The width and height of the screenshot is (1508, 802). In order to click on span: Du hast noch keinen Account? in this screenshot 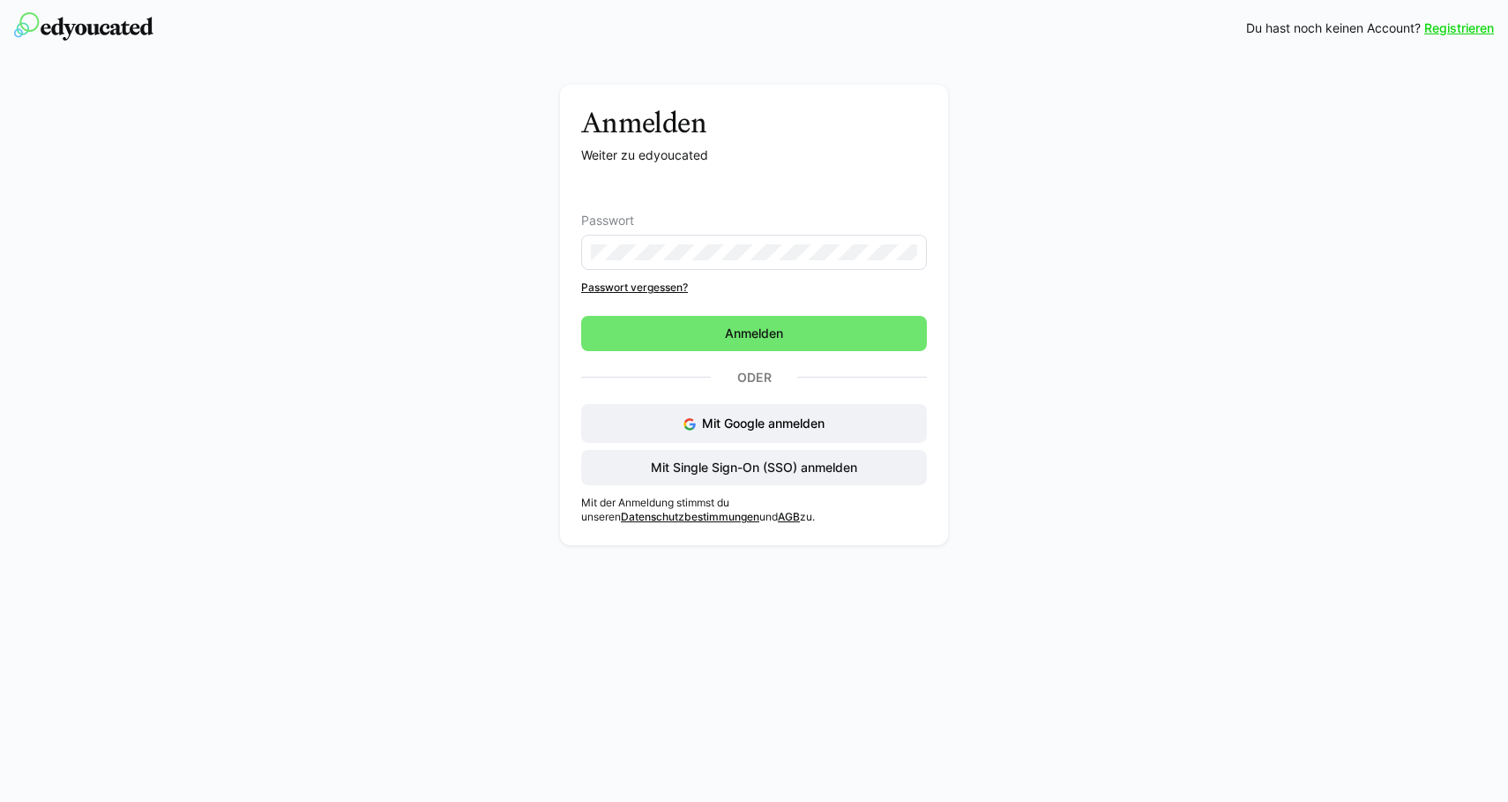, I will do `click(1334, 28)`.